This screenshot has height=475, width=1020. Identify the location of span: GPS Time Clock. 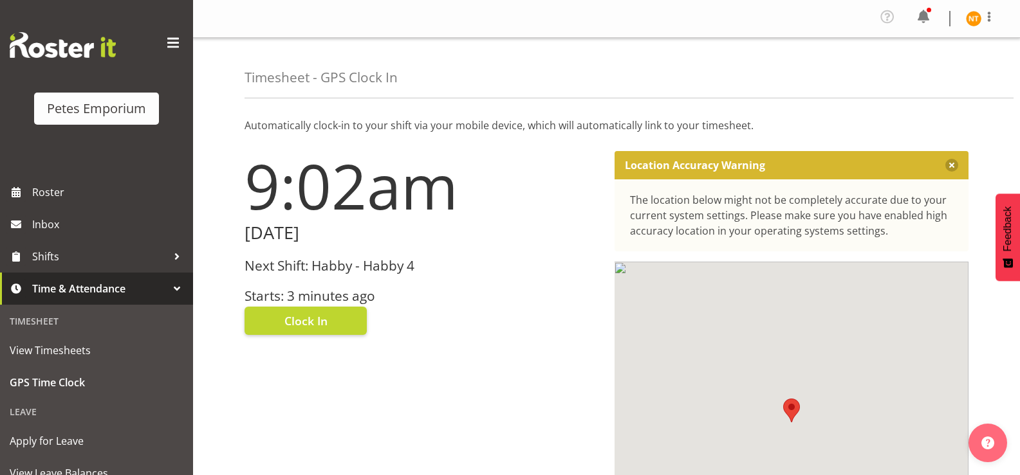
(97, 383).